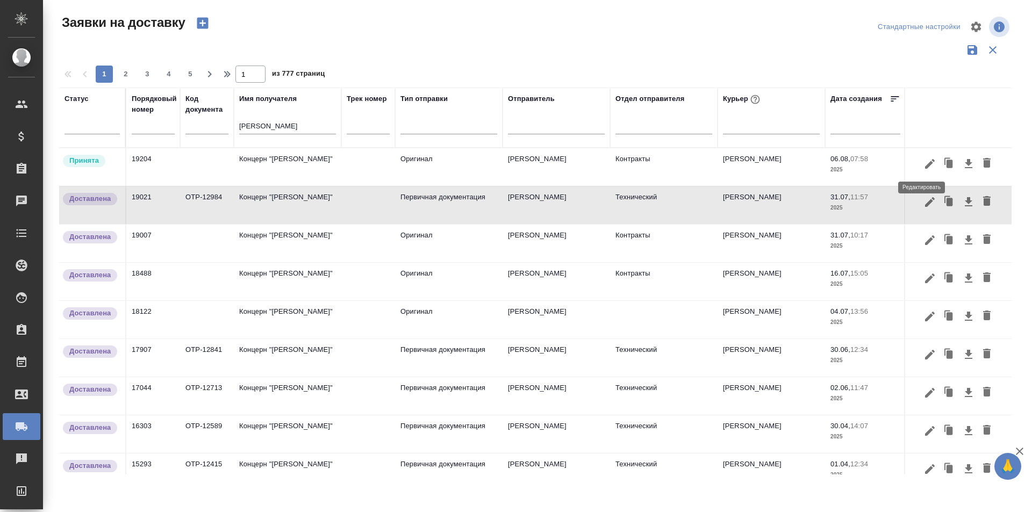 This screenshot has width=1032, height=512. What do you see at coordinates (76, 99) in the screenshot?
I see `div: Статус` at bounding box center [76, 99].